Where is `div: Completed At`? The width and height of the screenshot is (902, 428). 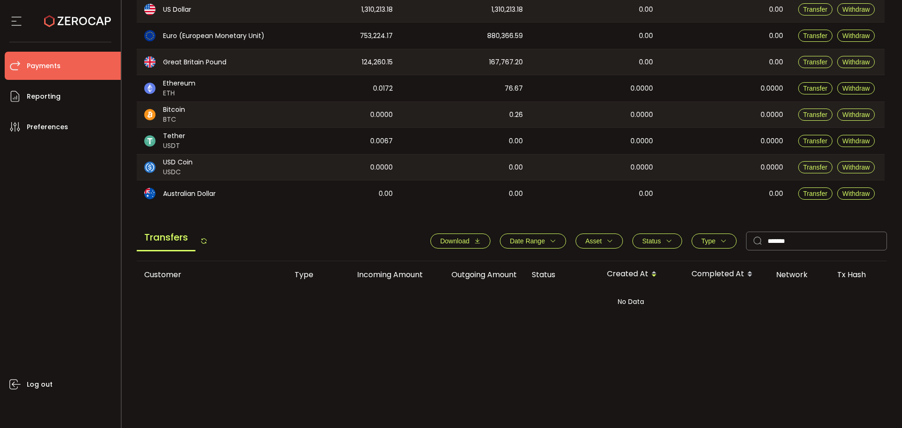
div: Completed At is located at coordinates (726, 274).